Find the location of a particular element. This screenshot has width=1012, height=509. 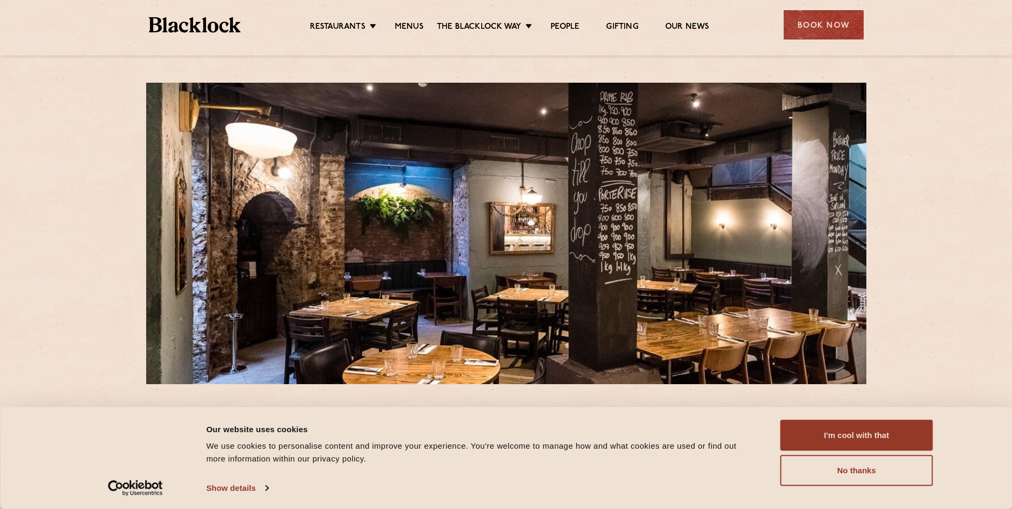

a: The Blacklock Way is located at coordinates (479, 28).